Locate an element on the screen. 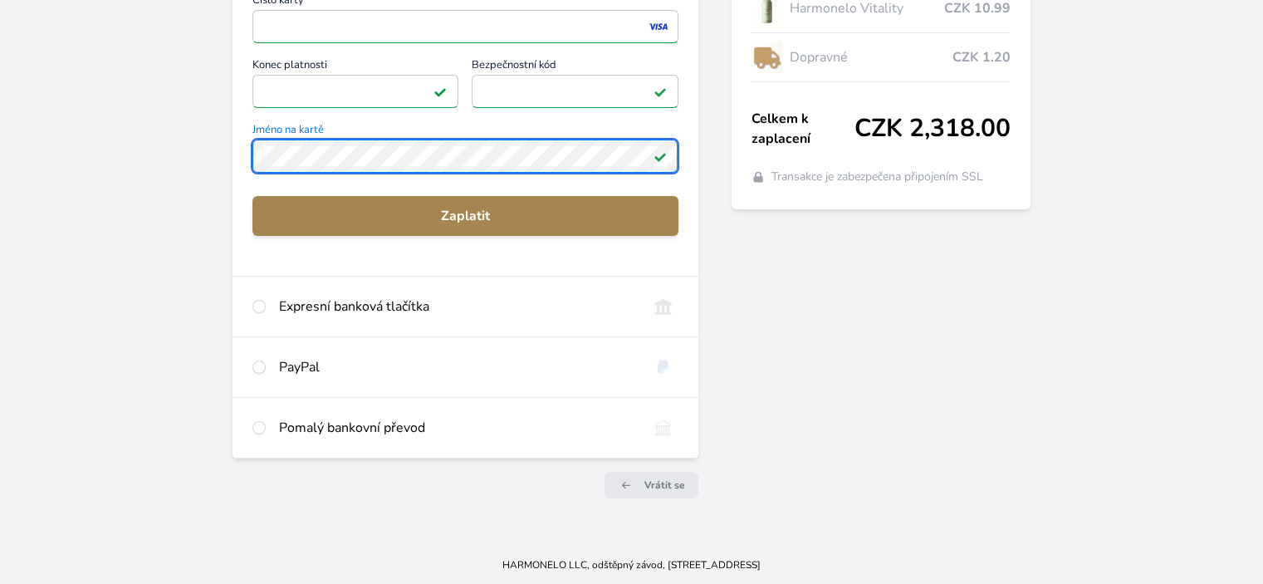 The height and width of the screenshot is (584, 1263). span: Vrátit se is located at coordinates (664, 485).